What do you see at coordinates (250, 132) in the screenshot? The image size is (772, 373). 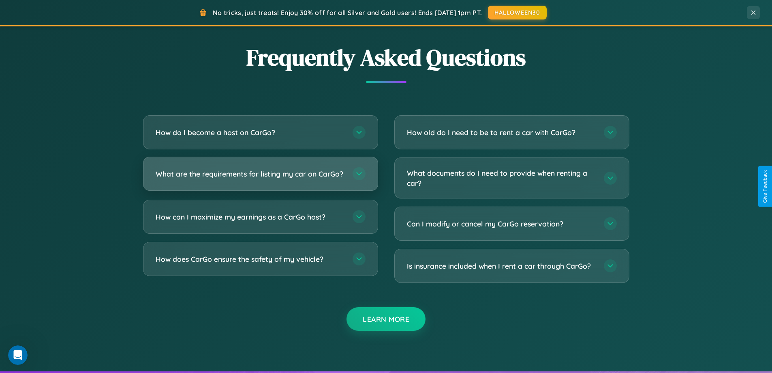 I see `h3: How do I become a host on CarGo?` at bounding box center [250, 132].